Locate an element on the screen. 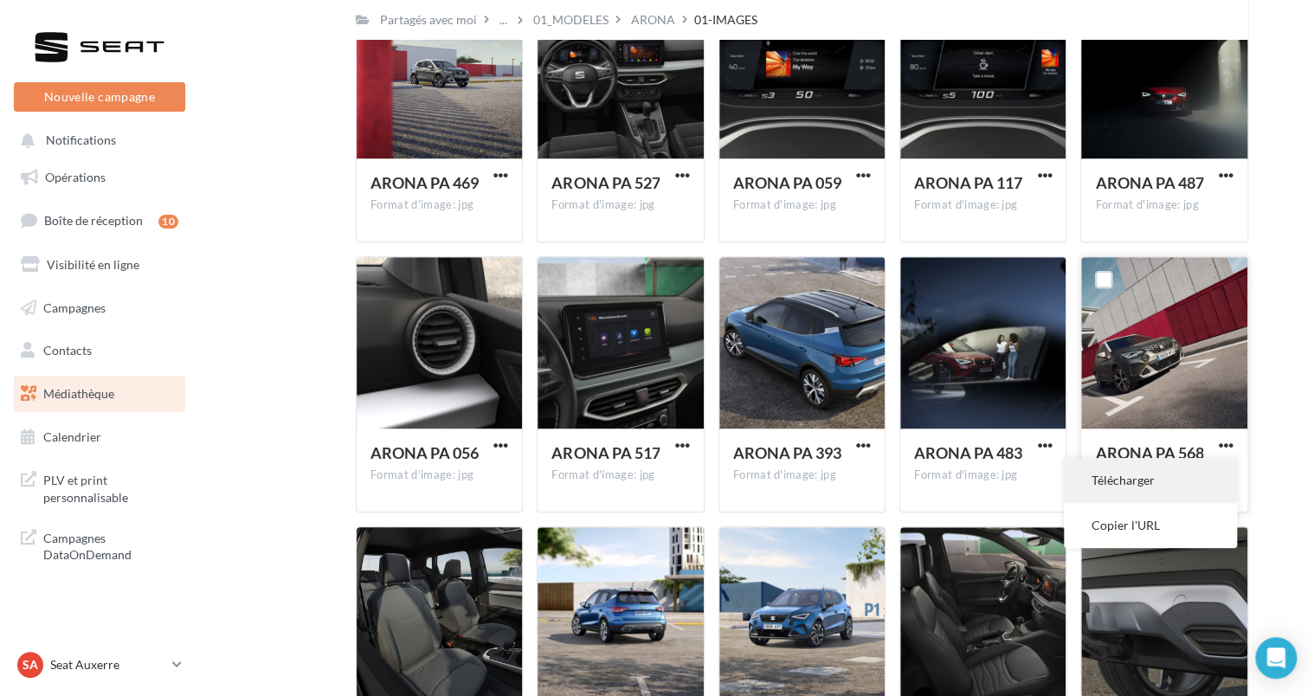  div: Partagés avec moi is located at coordinates (428, 20).